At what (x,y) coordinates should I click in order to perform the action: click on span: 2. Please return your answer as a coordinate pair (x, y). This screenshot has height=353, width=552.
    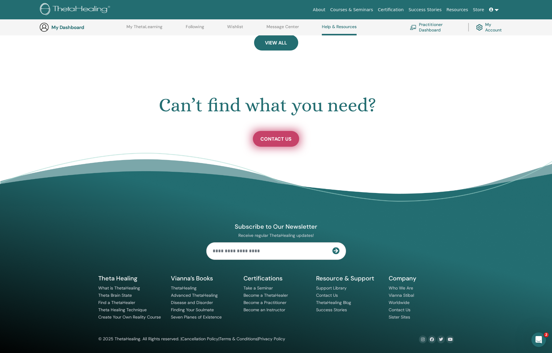
    Looking at the image, I should click on (546, 335).